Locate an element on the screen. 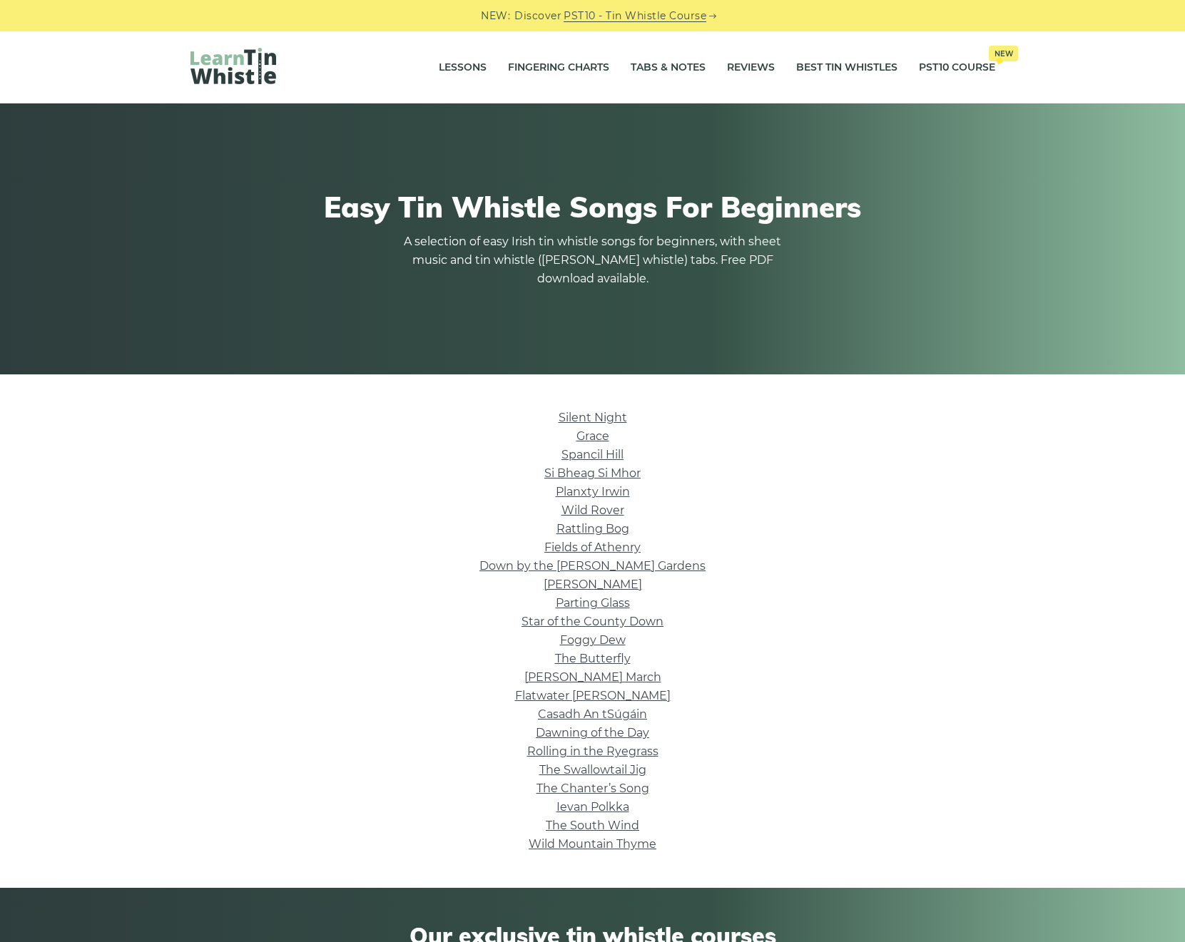 This screenshot has height=942, width=1185. p: A selection of easy Irish tin whistle songs for beginners, with sheet music and tin whistle ([PER... is located at coordinates (593, 260).